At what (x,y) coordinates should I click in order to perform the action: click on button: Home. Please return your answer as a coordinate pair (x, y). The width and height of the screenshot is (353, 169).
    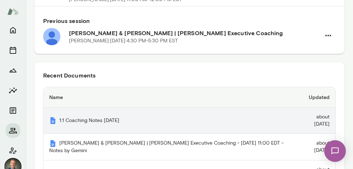
    Looking at the image, I should click on (13, 30).